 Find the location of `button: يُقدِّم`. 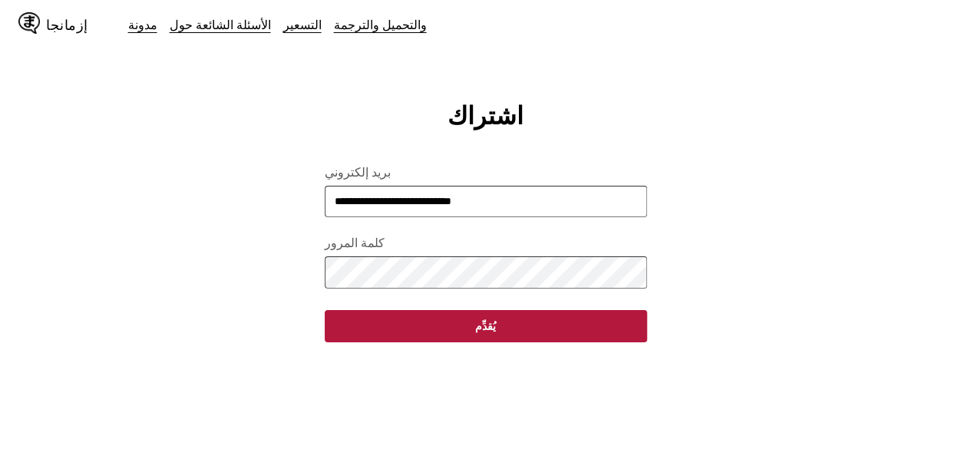

button: يُقدِّم is located at coordinates (486, 326).